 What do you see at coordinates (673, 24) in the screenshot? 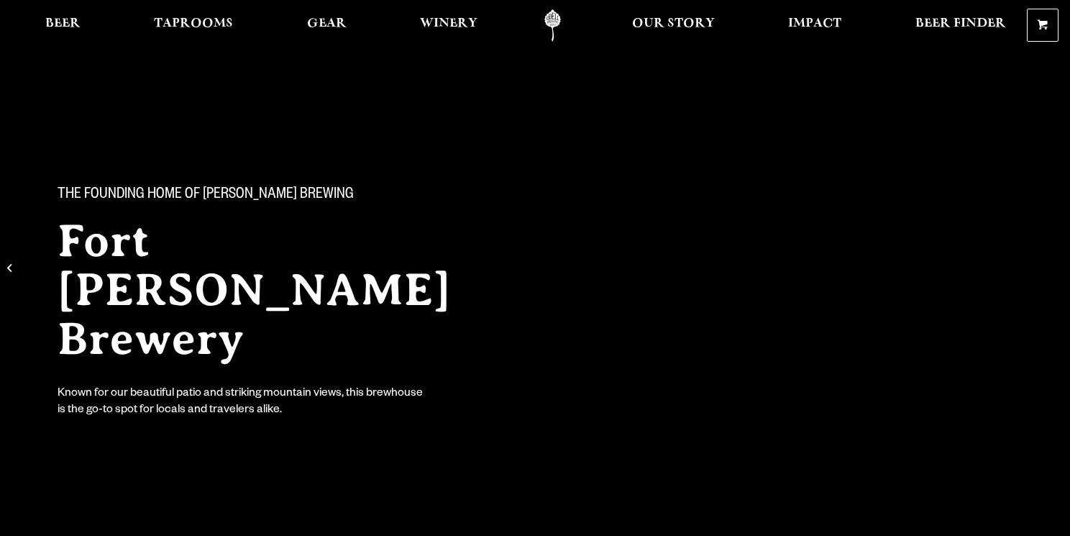
I see `span: Our Story` at bounding box center [673, 24].